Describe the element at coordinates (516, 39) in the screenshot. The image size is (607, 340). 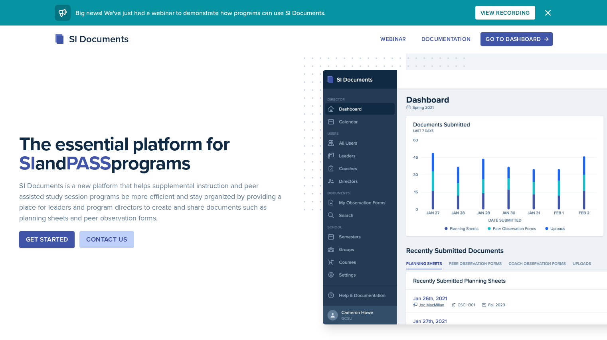
I see `div: Go to Dashboard` at that location.